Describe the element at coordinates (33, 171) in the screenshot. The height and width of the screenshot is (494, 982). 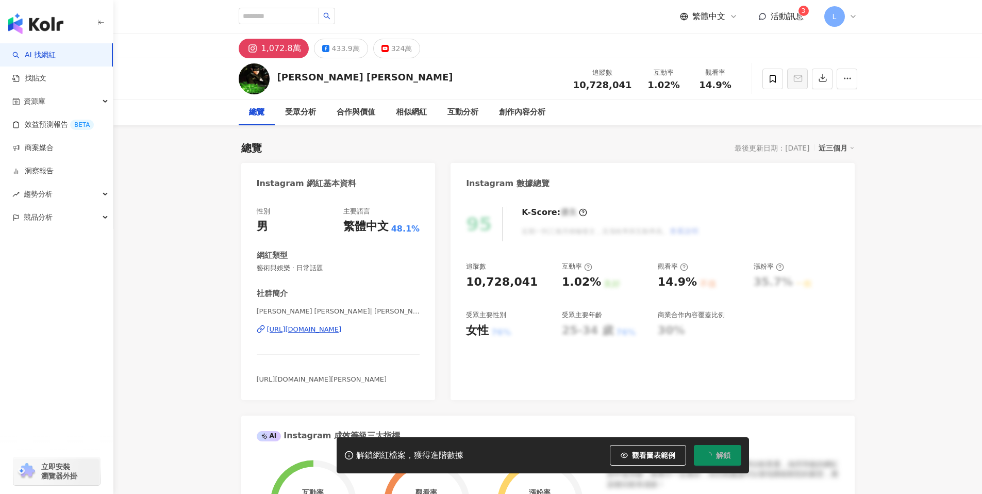
I see `a: 洞察報告` at that location.